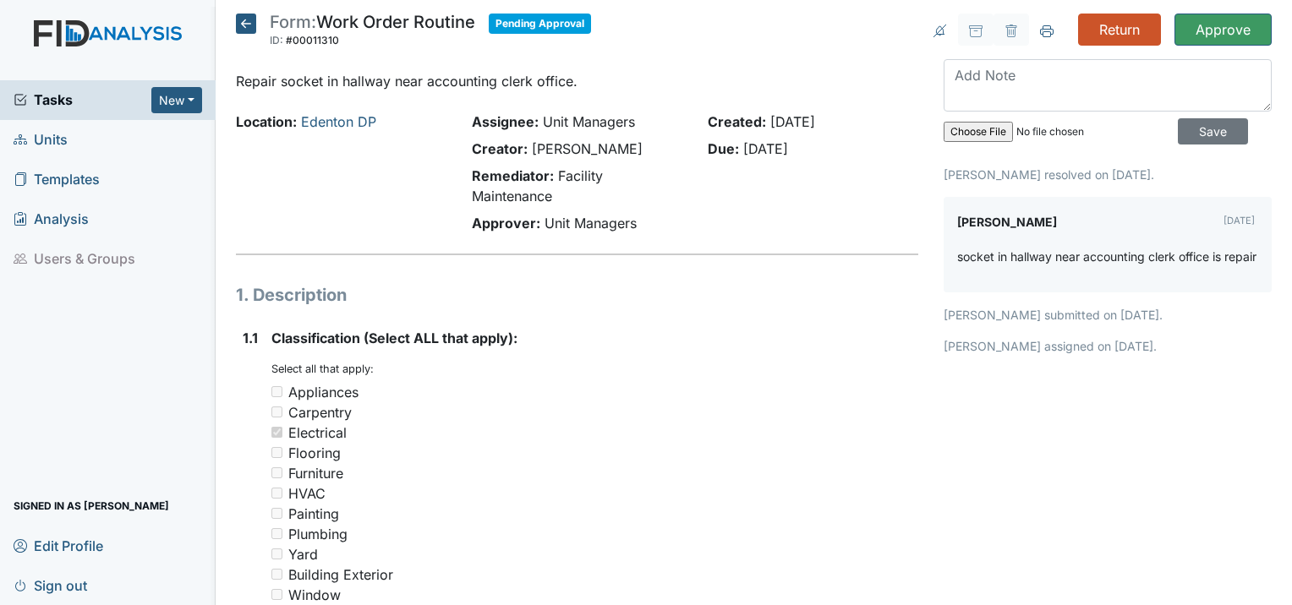  What do you see at coordinates (315, 474) in the screenshot?
I see `div: Furniture` at bounding box center [315, 474].